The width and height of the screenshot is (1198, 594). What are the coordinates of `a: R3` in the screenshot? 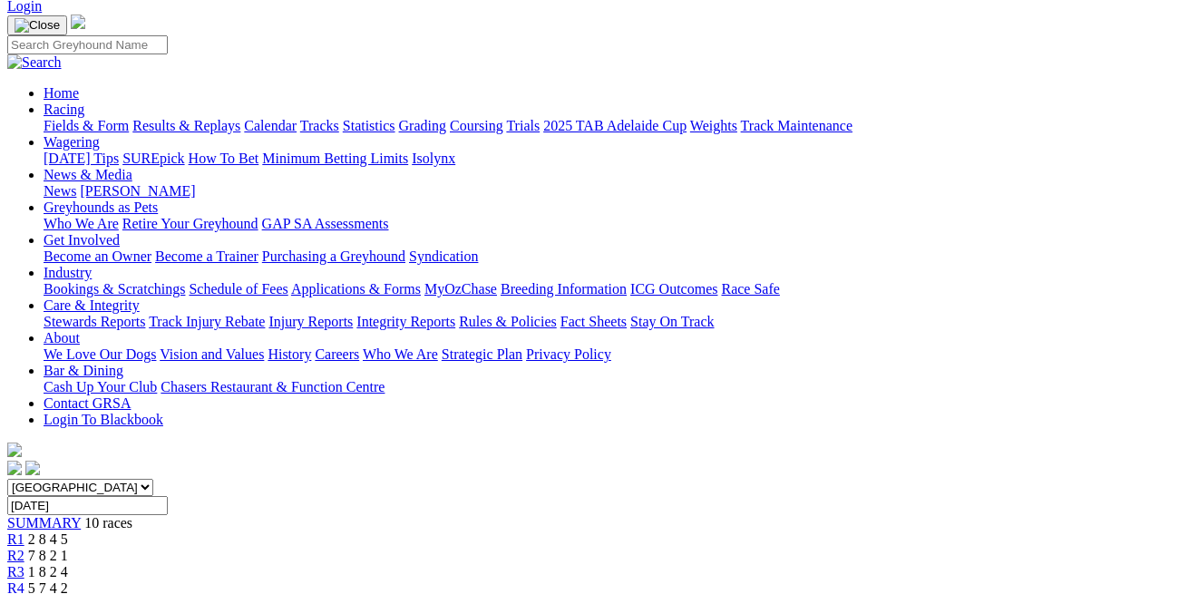 It's located at (15, 571).